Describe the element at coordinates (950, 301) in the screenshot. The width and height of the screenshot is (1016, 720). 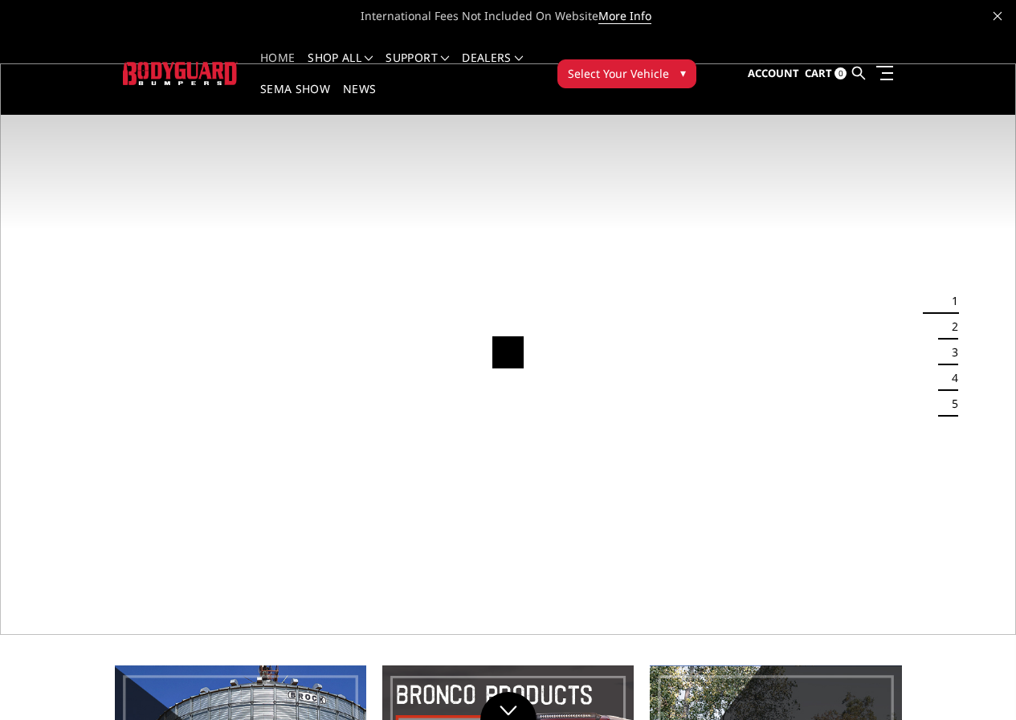
I see `button: 1 of 5` at that location.